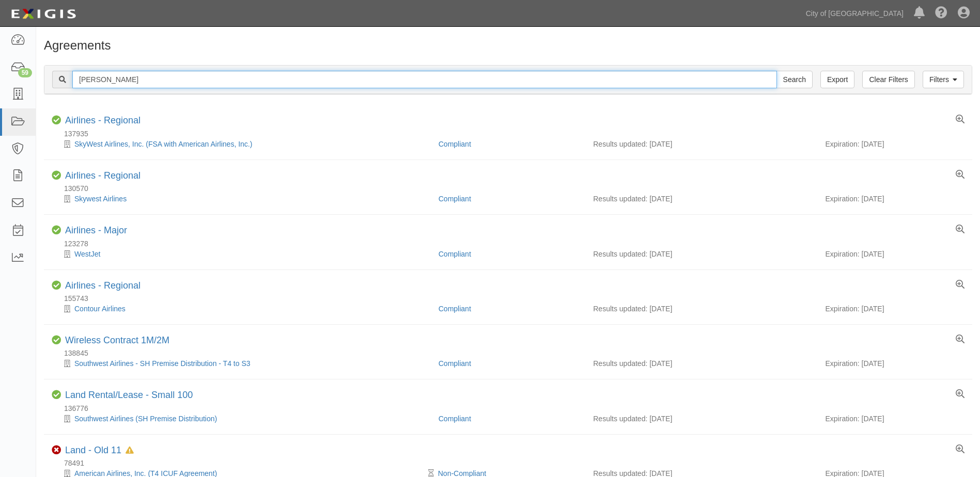 This screenshot has height=477, width=980. Describe the element at coordinates (117, 340) in the screenshot. I see `a: Wireless Contract 1M/2M` at that location.